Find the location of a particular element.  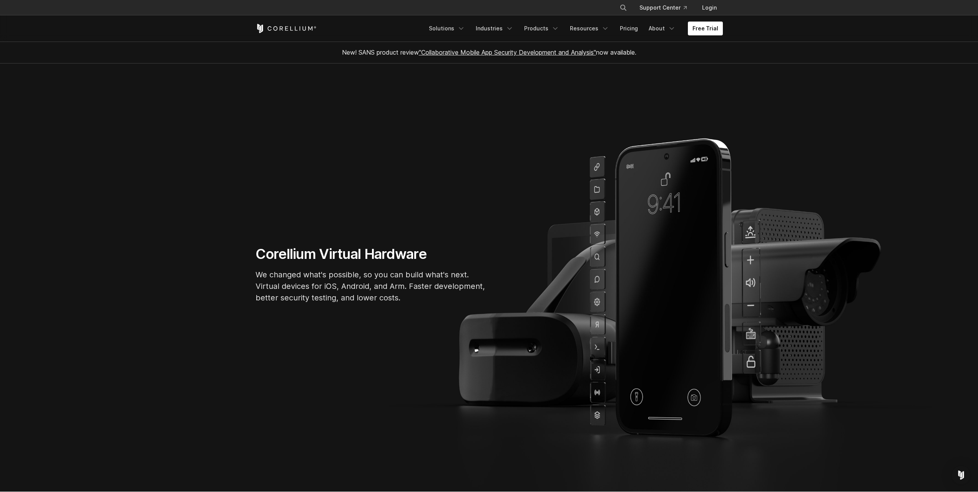

a: Industries is located at coordinates (495, 28).